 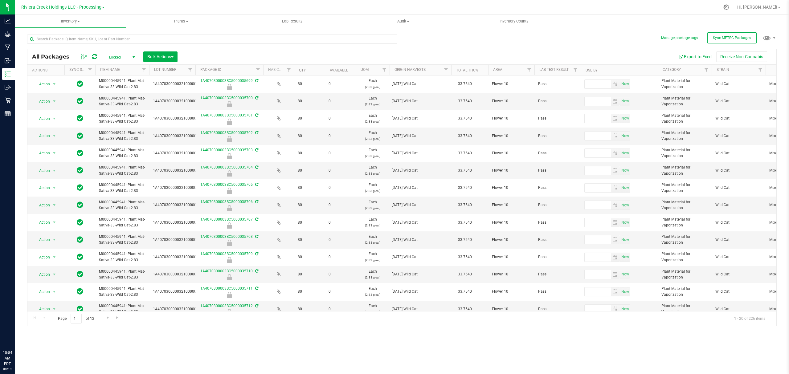 What do you see at coordinates (227, 237) in the screenshot?
I see `a: 1A4070300003BC5000035708` at bounding box center [227, 237].